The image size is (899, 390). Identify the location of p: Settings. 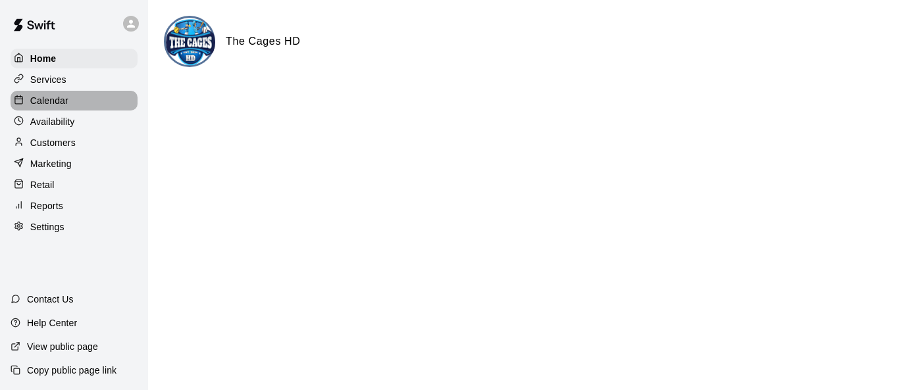
(47, 227).